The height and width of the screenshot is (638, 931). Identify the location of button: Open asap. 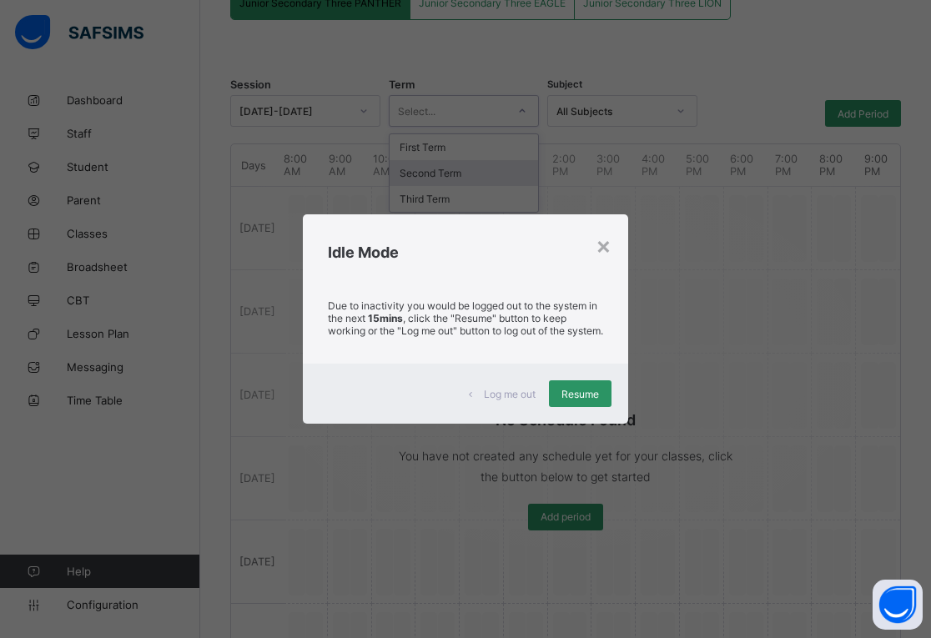
(897, 605).